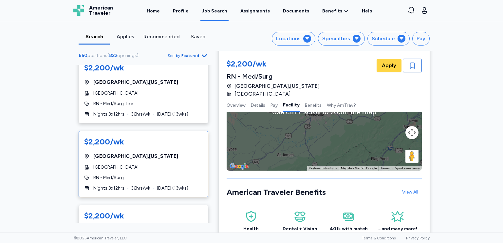 The image size is (503, 243). Describe the element at coordinates (342, 105) in the screenshot. I see `button: Why AmTrav?` at that location.